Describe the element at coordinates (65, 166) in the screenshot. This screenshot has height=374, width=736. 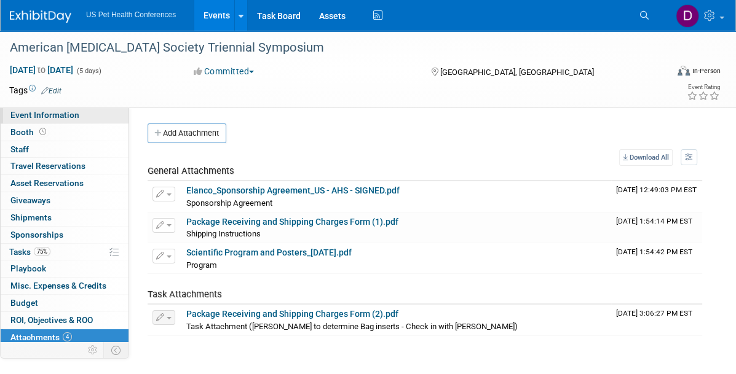
I see `a: Travel Reservations` at that location.